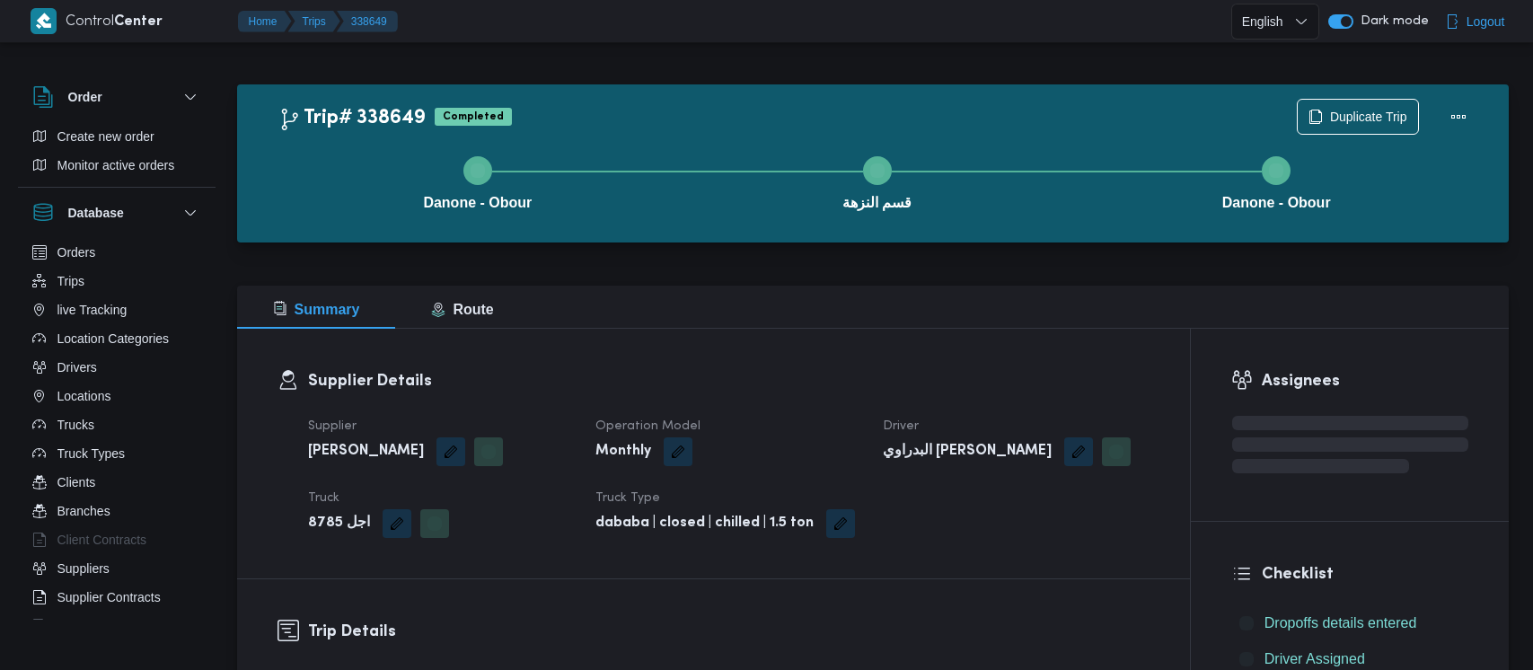  What do you see at coordinates (1365, 381) in the screenshot?
I see `h3: Assignees` at bounding box center [1365, 381].